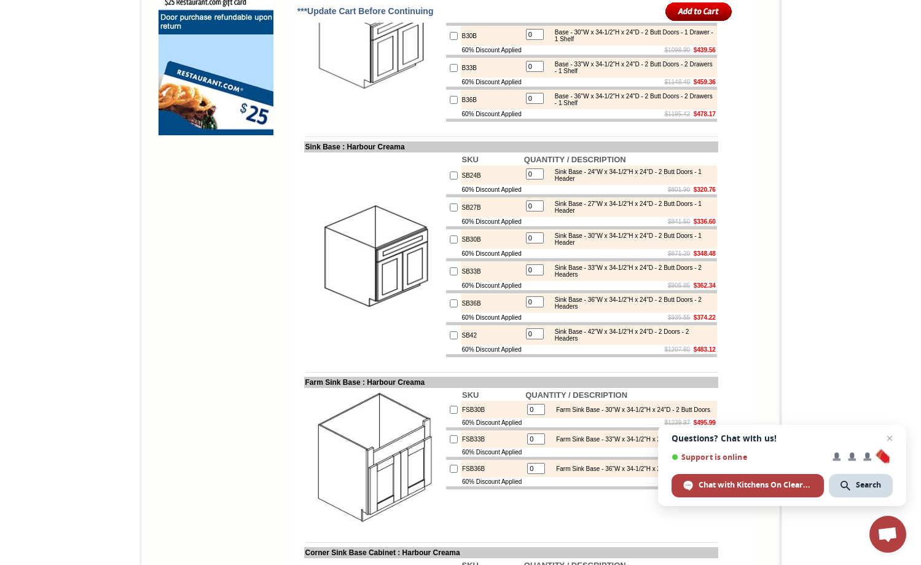  Describe the element at coordinates (492, 468) in the screenshot. I see `td: FSB36B` at that location.